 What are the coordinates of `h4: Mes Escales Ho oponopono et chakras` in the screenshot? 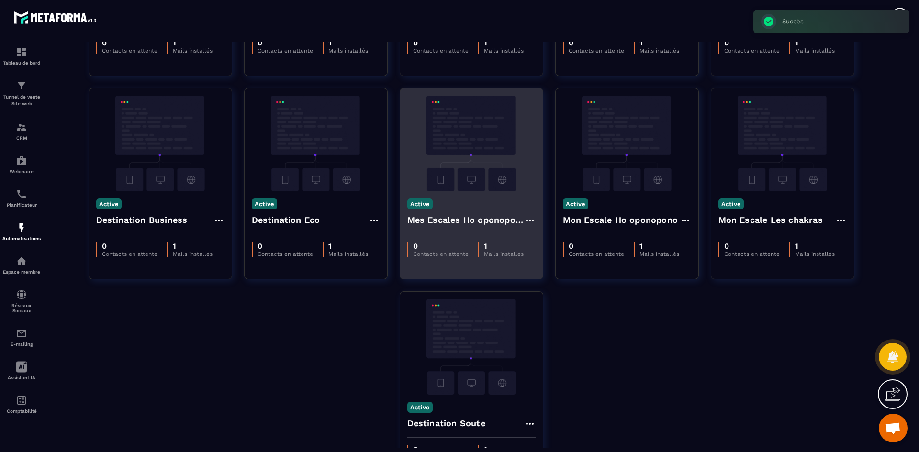 It's located at (466, 220).